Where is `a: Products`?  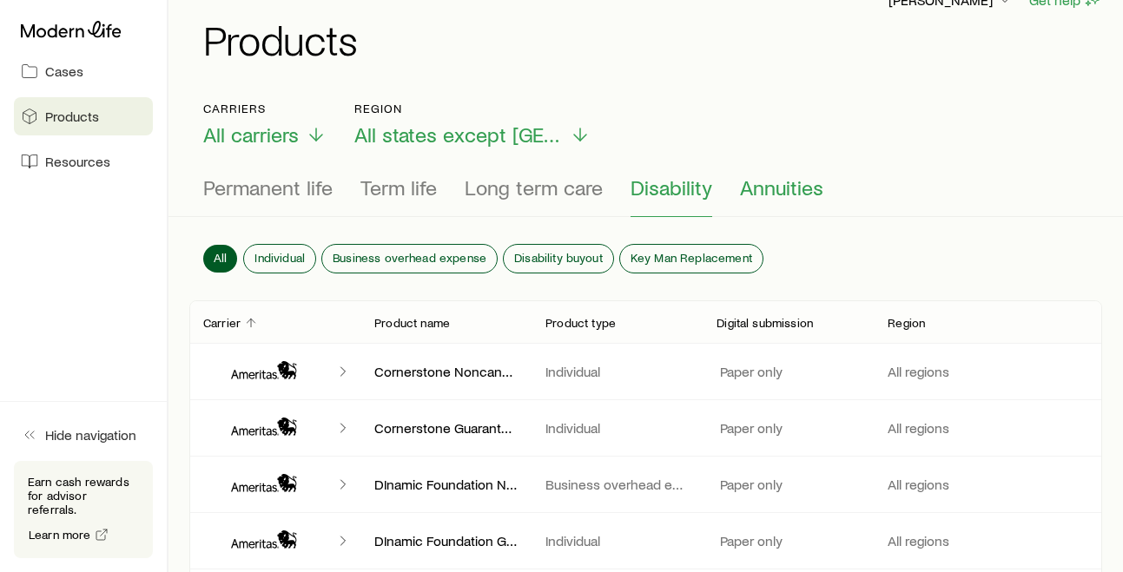
a: Products is located at coordinates (83, 116).